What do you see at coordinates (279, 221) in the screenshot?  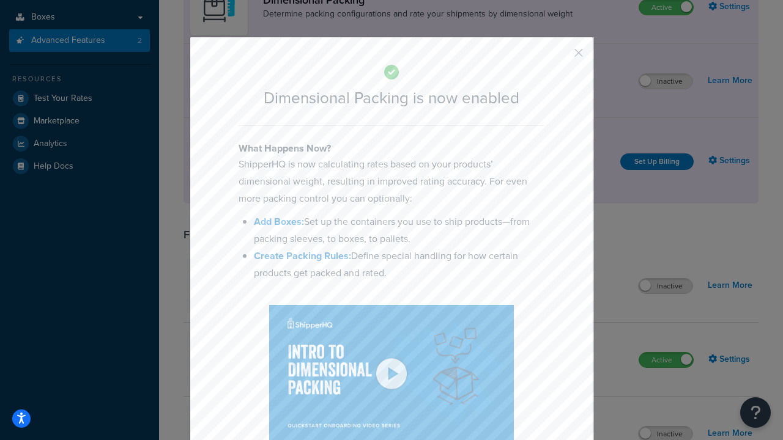 I see `b: Add Boxes:` at bounding box center [279, 221].